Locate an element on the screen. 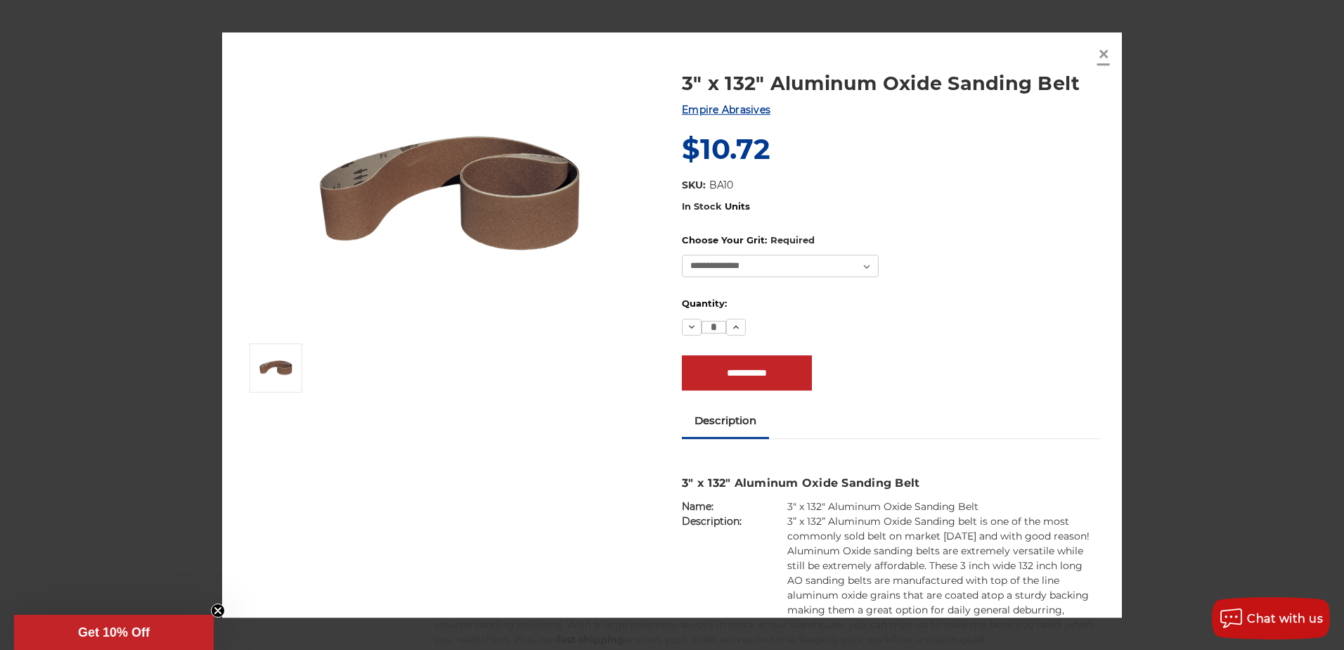  label: Choose Your Grit: is located at coordinates (891, 240).